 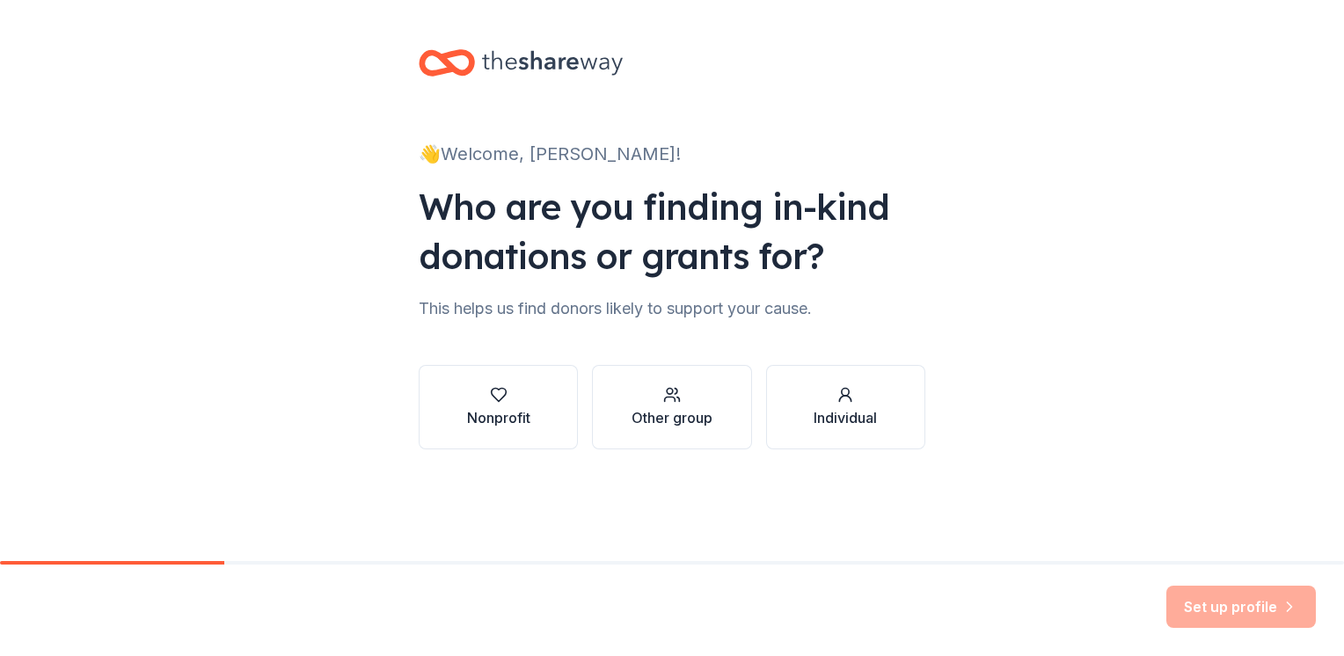 What do you see at coordinates (672, 231) in the screenshot?
I see `div: Who are you finding in-kind donations or grants for?` at bounding box center [672, 231].